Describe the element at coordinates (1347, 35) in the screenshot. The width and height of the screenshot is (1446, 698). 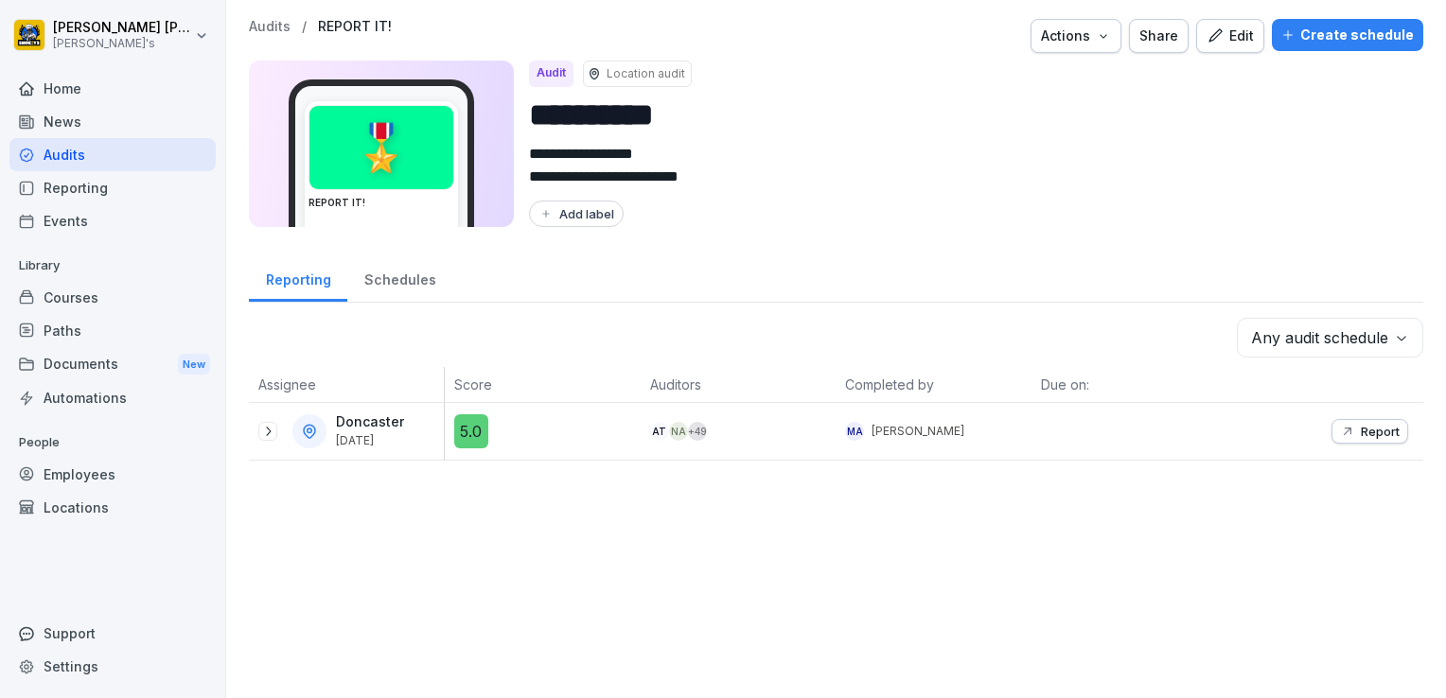
I see `button: Create schedule` at that location.